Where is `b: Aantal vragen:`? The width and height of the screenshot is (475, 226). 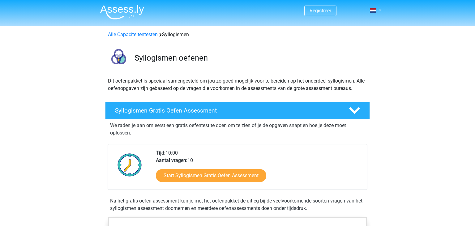
b: Aantal vragen: is located at coordinates (172, 160).